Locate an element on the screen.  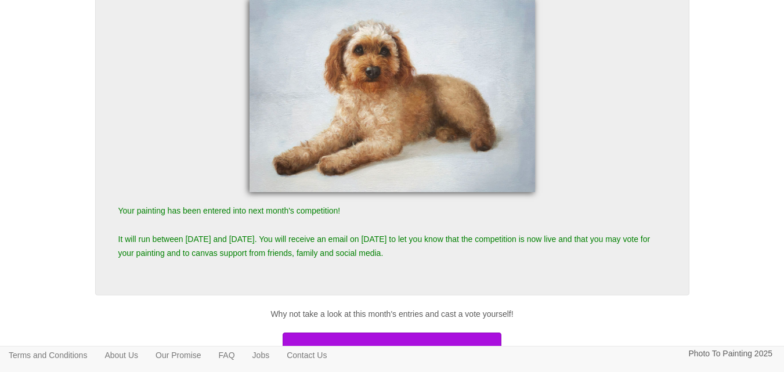
p: Why not take a look at this month's entries and cast a vote yourself! is located at coordinates (392, 314).